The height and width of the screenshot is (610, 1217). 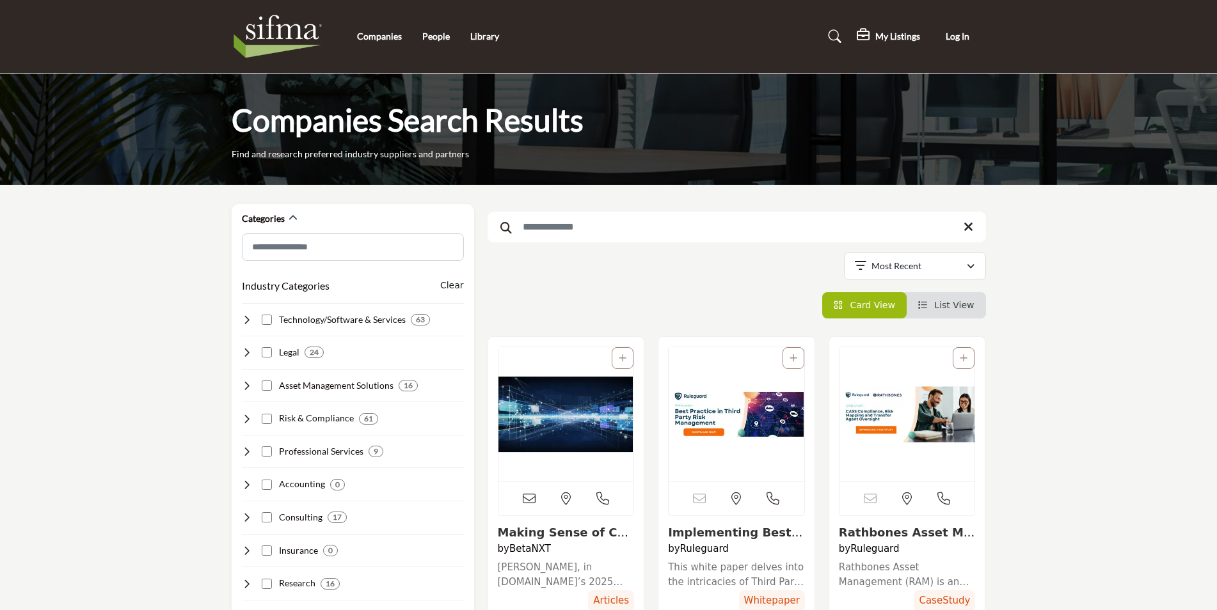 What do you see at coordinates (330, 584) in the screenshot?
I see `div: 16 Results For Research` at bounding box center [330, 584].